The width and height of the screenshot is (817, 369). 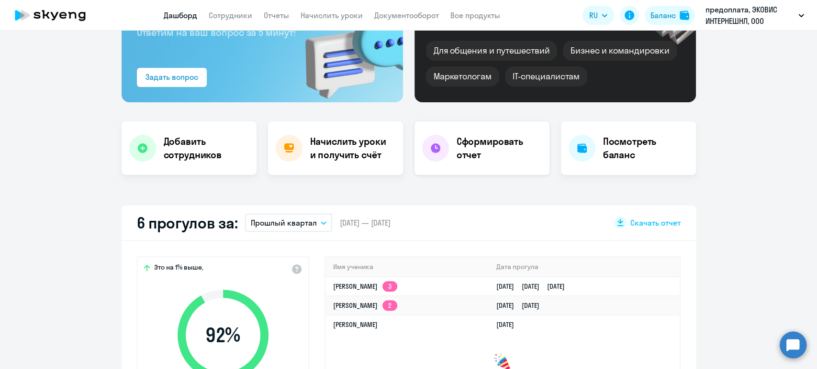 What do you see at coordinates (593, 15) in the screenshot?
I see `span: RU` at bounding box center [593, 15].